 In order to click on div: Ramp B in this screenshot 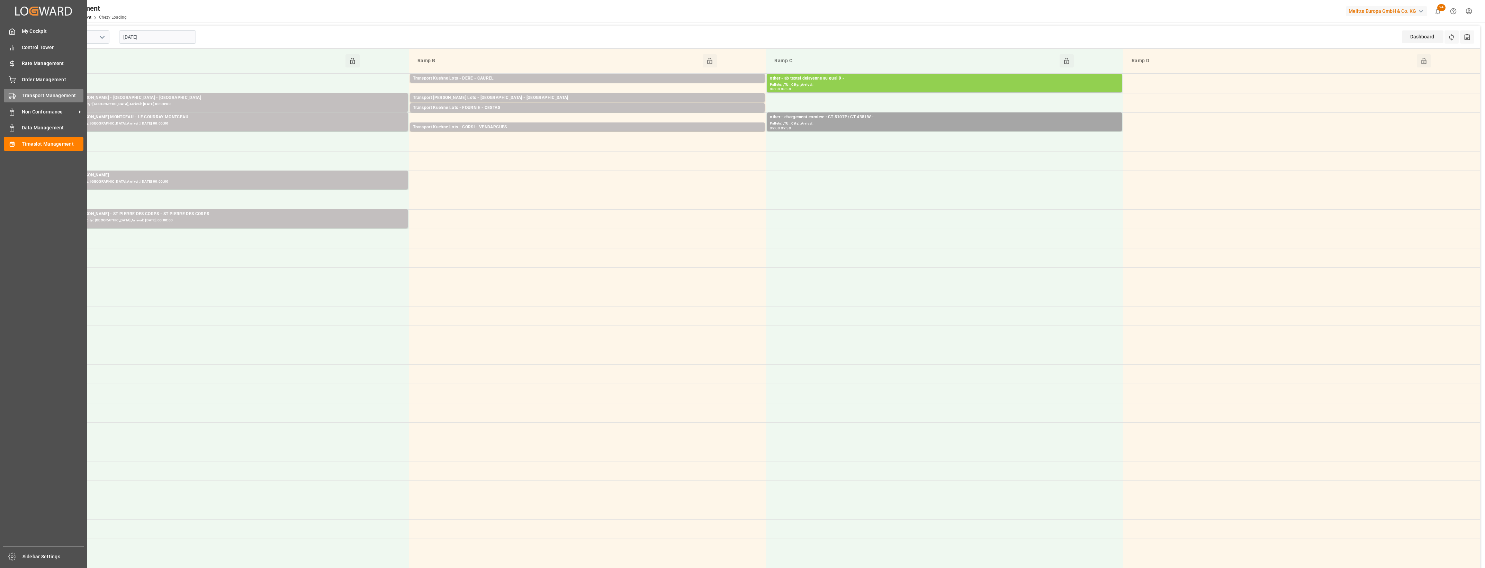, I will do `click(559, 61)`.